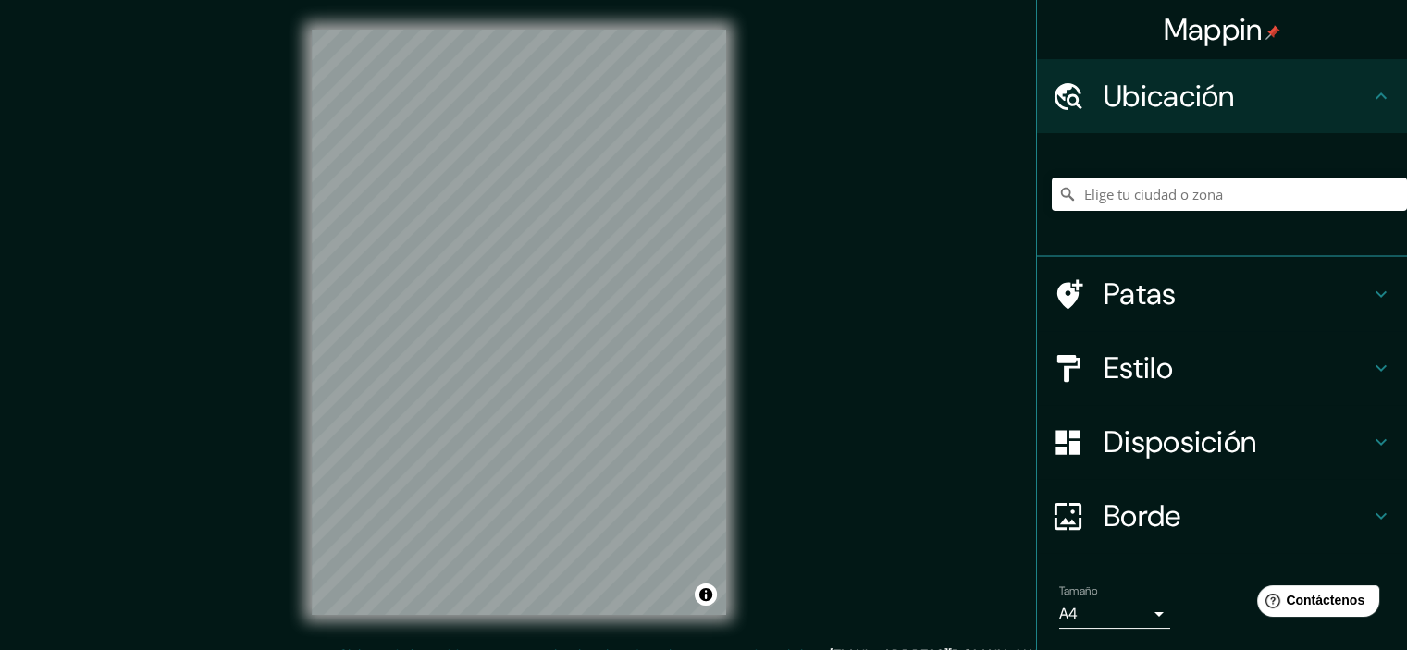  I want to click on input: Elige tu ciudad o zona, so click(1229, 194).